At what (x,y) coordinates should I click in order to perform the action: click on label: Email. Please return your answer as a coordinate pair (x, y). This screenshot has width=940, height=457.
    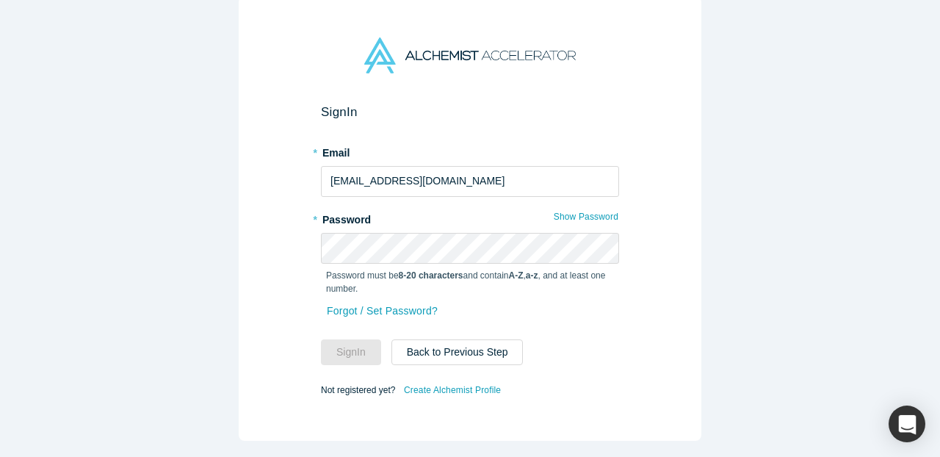
    Looking at the image, I should click on (470, 151).